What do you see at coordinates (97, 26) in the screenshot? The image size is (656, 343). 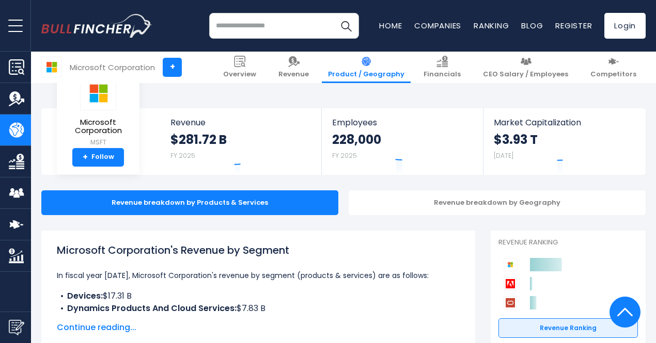 I see `a: Go to homepage` at bounding box center [97, 26].